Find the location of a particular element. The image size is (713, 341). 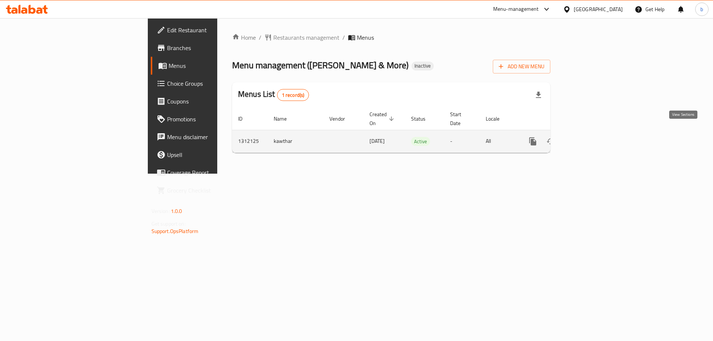

span: ID is located at coordinates (245, 119).